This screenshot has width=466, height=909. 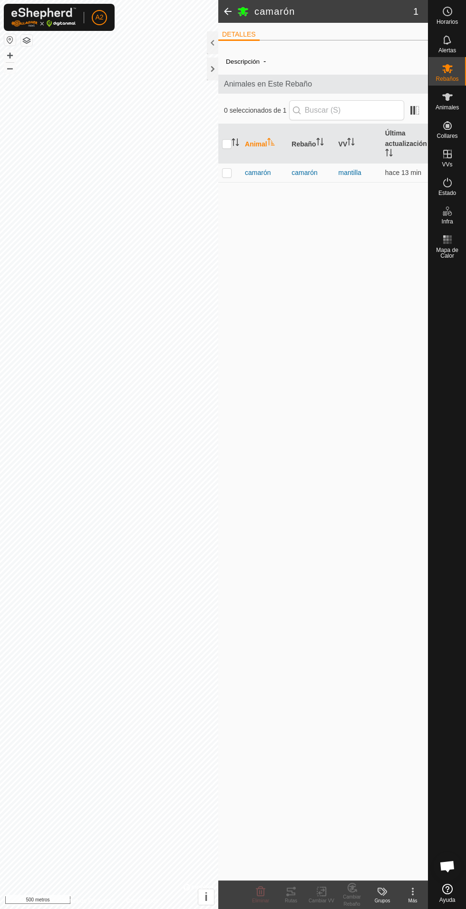 What do you see at coordinates (447, 193) in the screenshot?
I see `font: Estado` at bounding box center [447, 193].